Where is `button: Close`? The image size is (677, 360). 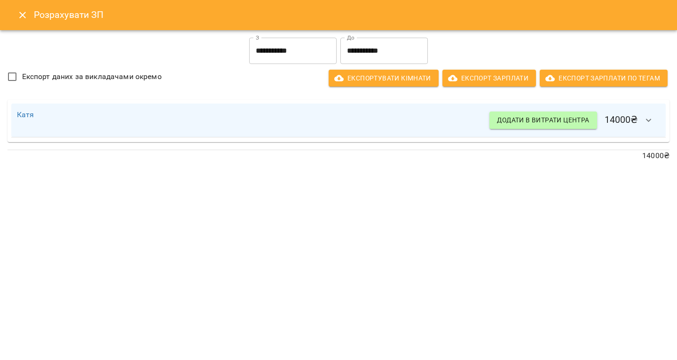 button: Close is located at coordinates (23, 15).